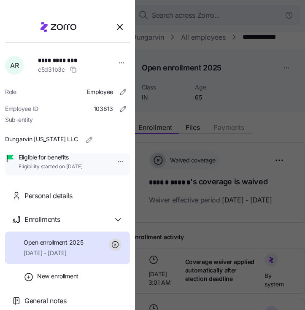 The width and height of the screenshot is (305, 310). Describe the element at coordinates (51, 70) in the screenshot. I see `span: c5d31b3c` at that location.